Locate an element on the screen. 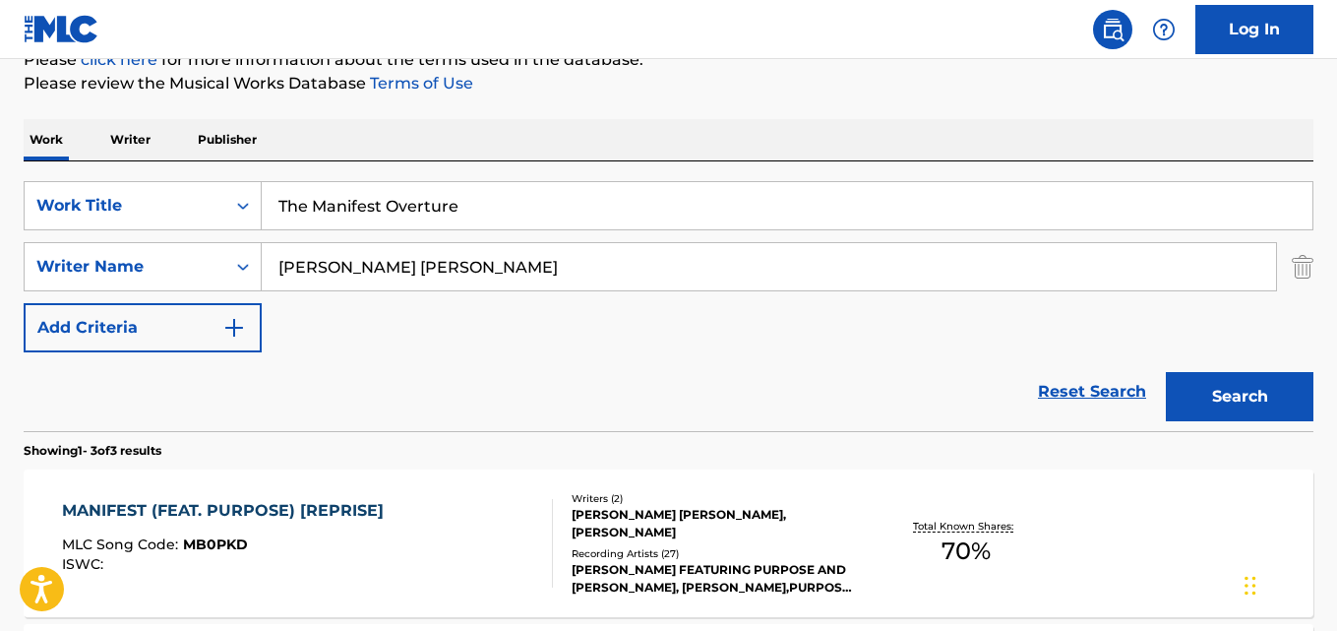 The height and width of the screenshot is (631, 1337). div: Chat Widget is located at coordinates (1288, 583).